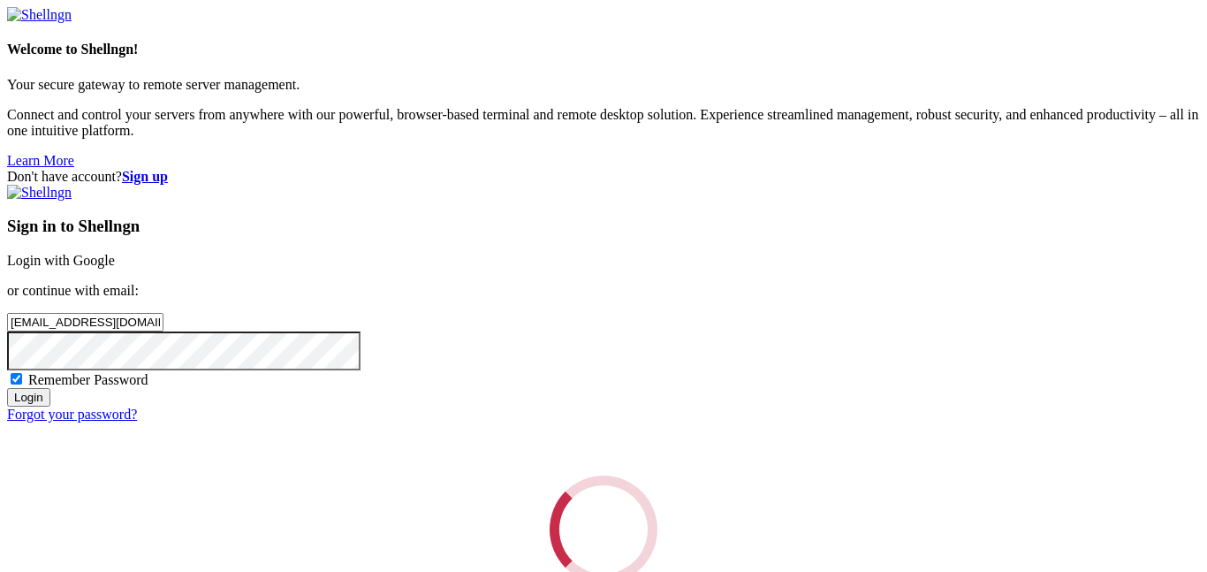 Image resolution: width=1207 pixels, height=572 pixels. What do you see at coordinates (604, 177) in the screenshot?
I see `div: Don't have account?` at bounding box center [604, 177].